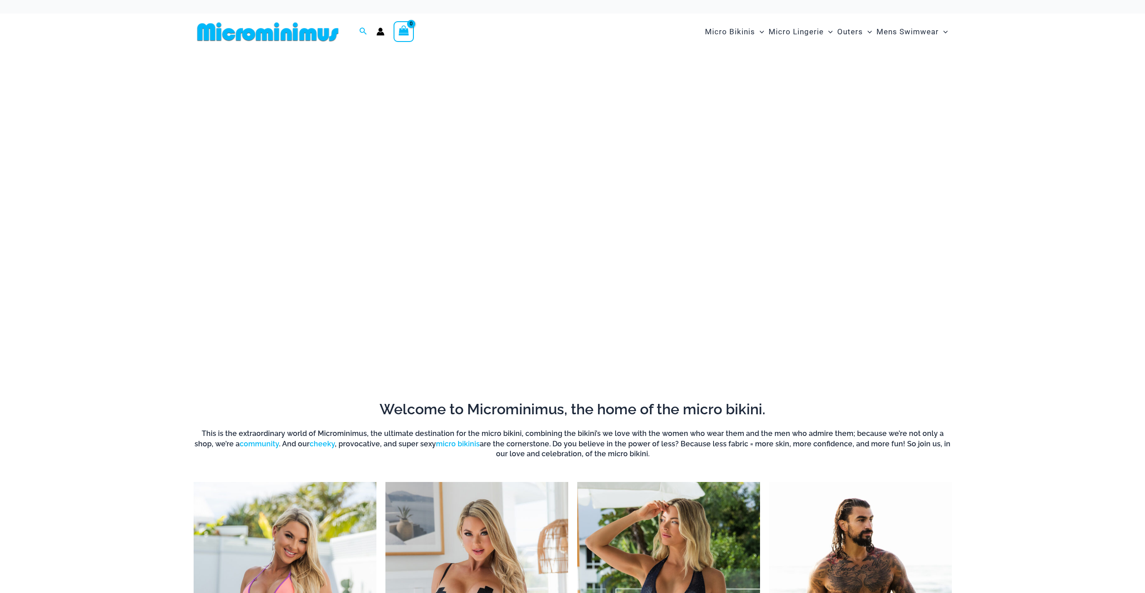 Image resolution: width=1145 pixels, height=593 pixels. Describe the element at coordinates (855, 32) in the screenshot. I see `a: OutersMenu ToggleMenu Toggle` at that location.